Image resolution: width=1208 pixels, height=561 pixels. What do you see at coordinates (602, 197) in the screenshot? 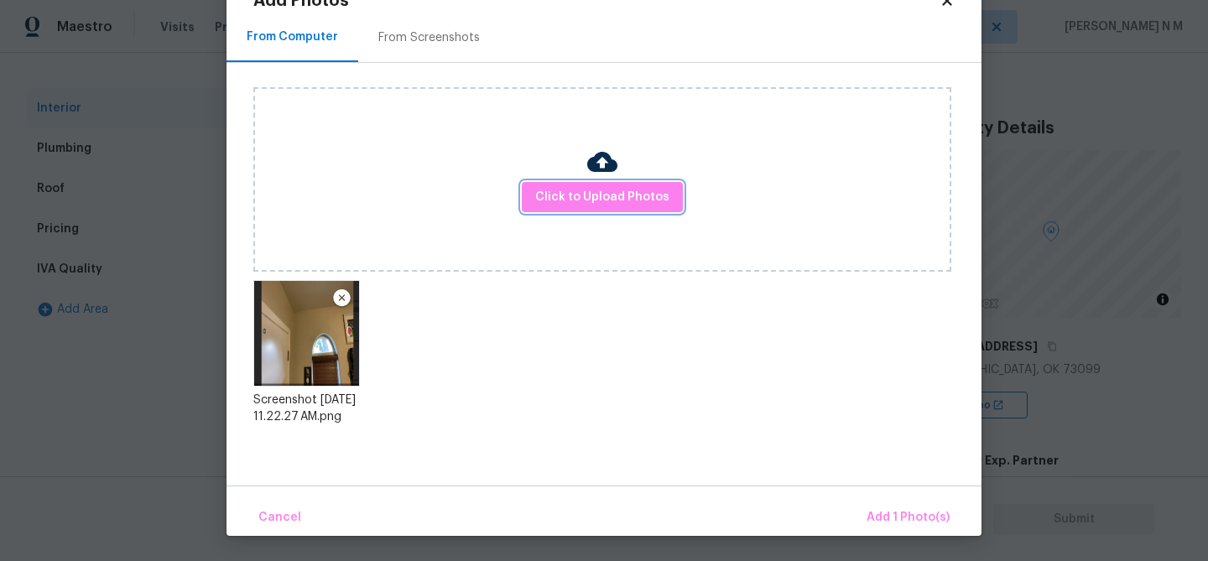
I see `span: Click to Upload Photos` at bounding box center [602, 197].